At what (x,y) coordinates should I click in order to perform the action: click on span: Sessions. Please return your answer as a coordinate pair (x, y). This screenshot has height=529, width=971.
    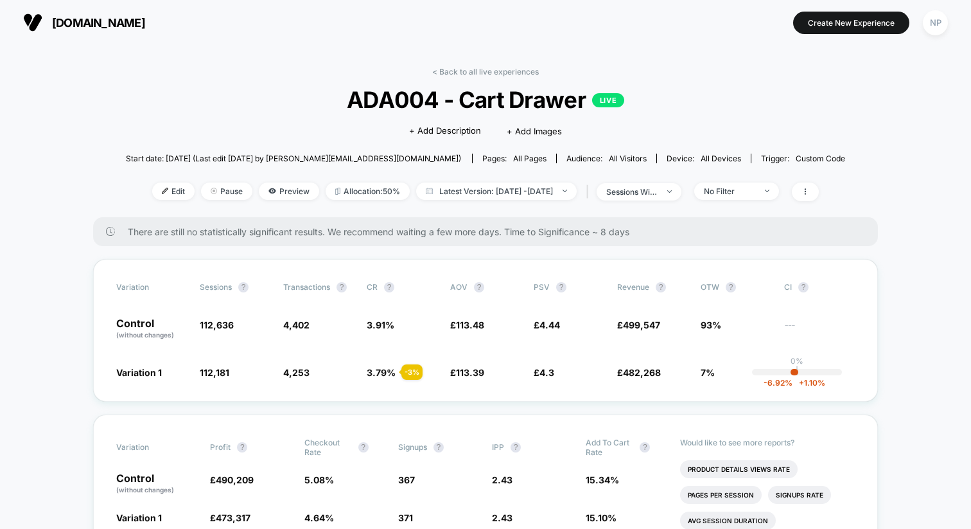
    Looking at the image, I should click on (216, 286).